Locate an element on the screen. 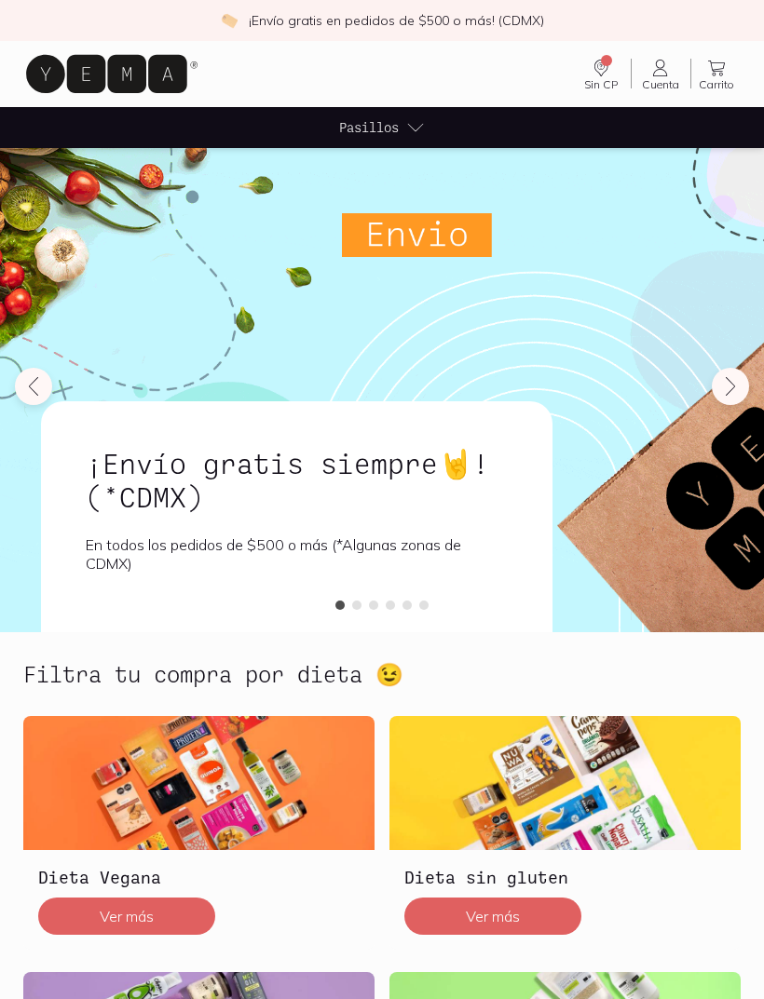 Image resolution: width=764 pixels, height=999 pixels. img: Dieta sin gluten is located at coordinates (564, 783).